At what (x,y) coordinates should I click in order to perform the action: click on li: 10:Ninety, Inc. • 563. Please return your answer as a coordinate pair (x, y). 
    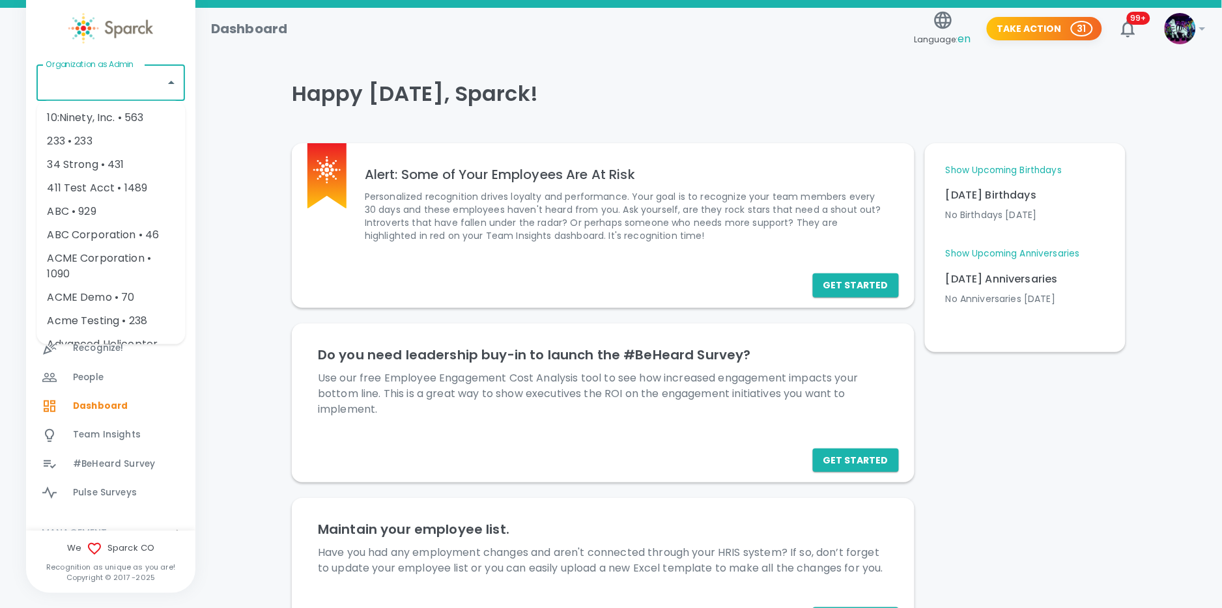
    Looking at the image, I should click on (111, 118).